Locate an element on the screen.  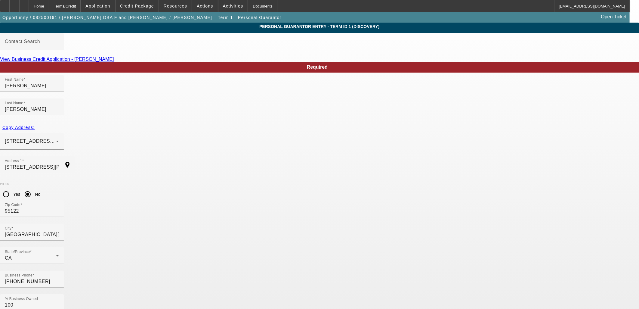
mat-label: Business Phone is located at coordinates (19, 275).